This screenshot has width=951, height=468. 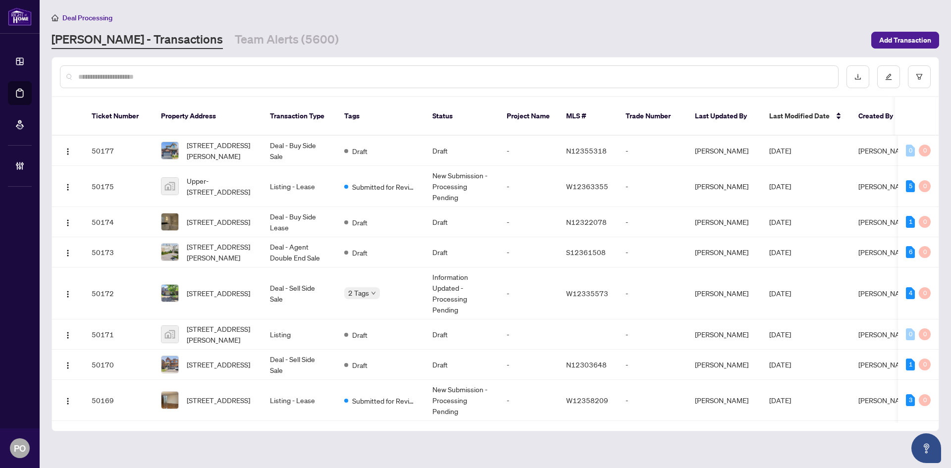 What do you see at coordinates (587, 400) in the screenshot?
I see `span: W12358209` at bounding box center [587, 400].